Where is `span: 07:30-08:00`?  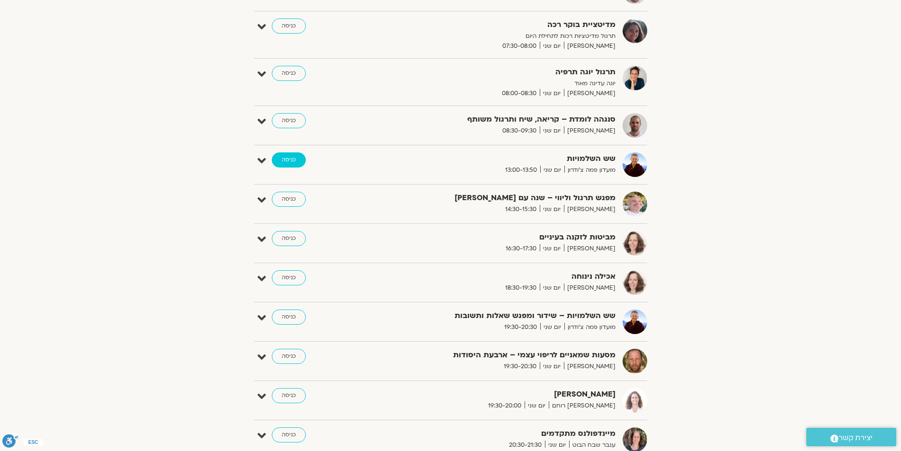 span: 07:30-08:00 is located at coordinates (519, 46).